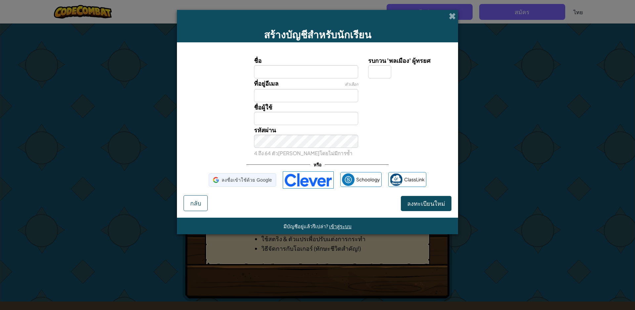 The image size is (635, 310). I want to click on span: ชื่อผู้ใช้, so click(263, 107).